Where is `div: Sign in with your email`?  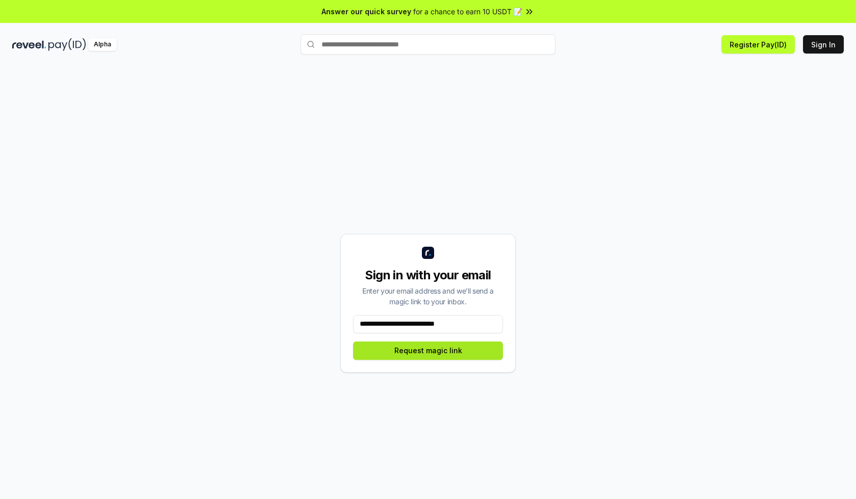
div: Sign in with your email is located at coordinates (428, 275).